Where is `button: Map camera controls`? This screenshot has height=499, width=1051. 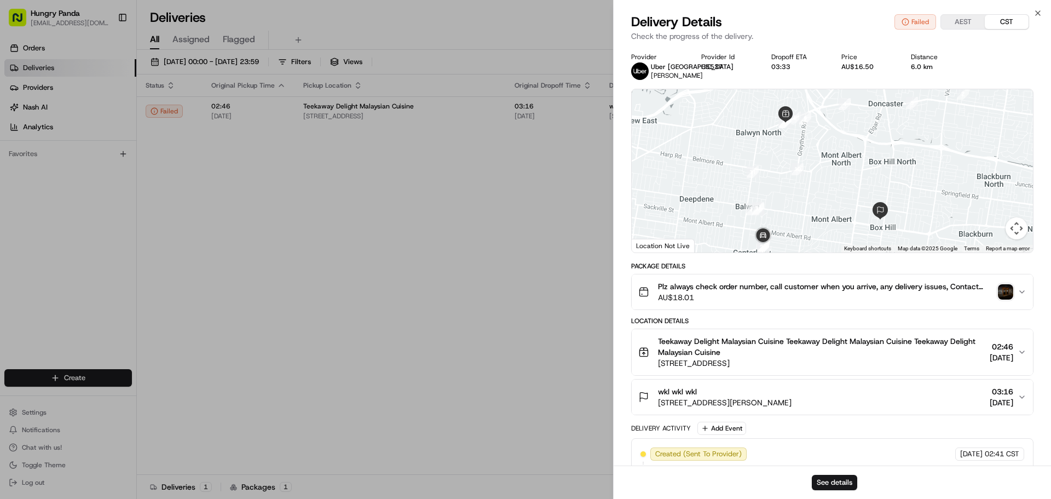
button: Map camera controls is located at coordinates (1016, 228).